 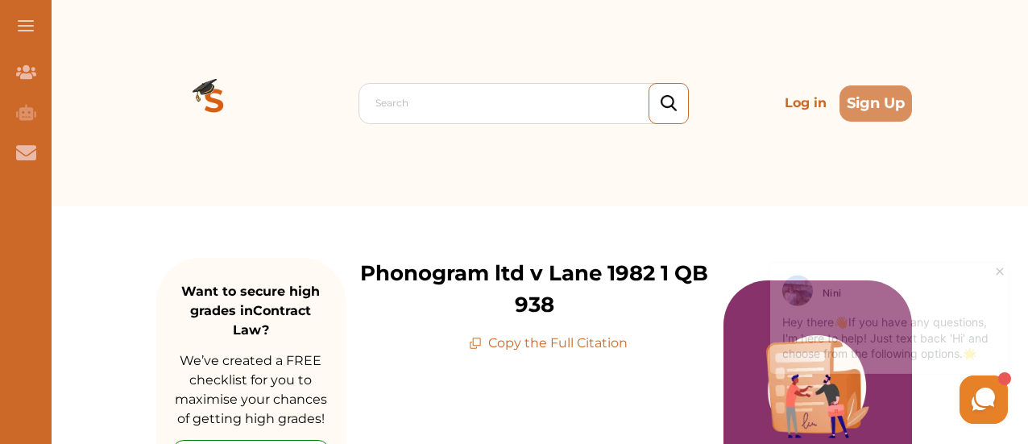 What do you see at coordinates (190, 35) in the screenshot?
I see `div: Nini` at bounding box center [190, 35].